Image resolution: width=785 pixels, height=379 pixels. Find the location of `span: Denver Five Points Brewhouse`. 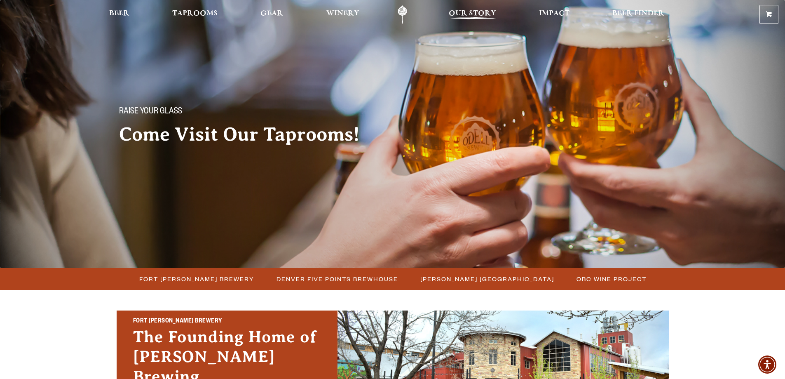

span: Denver Five Points Brewhouse is located at coordinates (337, 279).